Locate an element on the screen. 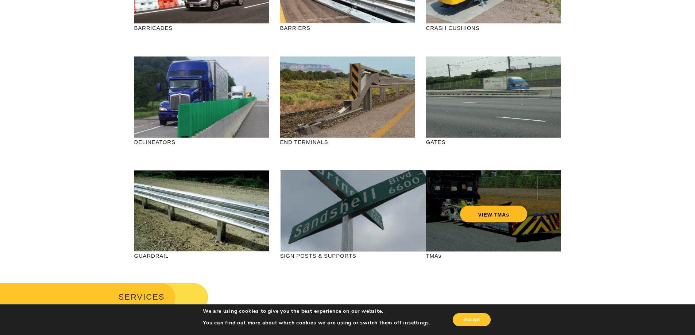  p: DELINEATORS is located at coordinates (202, 142).